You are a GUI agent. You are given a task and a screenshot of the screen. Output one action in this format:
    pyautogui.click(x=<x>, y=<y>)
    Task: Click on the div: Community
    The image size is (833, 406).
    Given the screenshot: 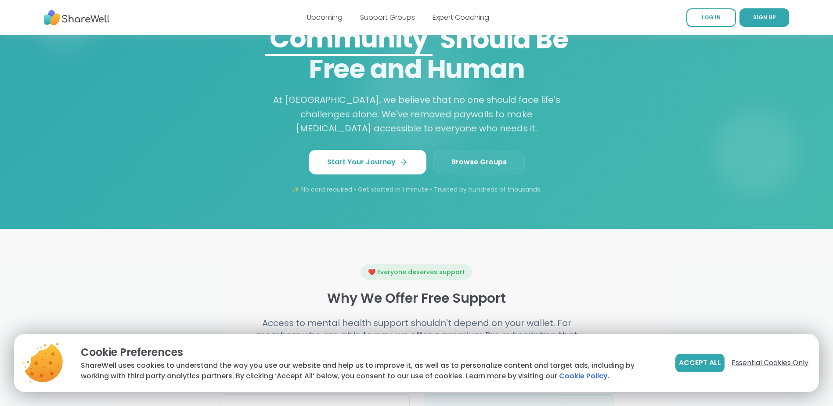 What is the action you would take?
    pyautogui.click(x=349, y=38)
    